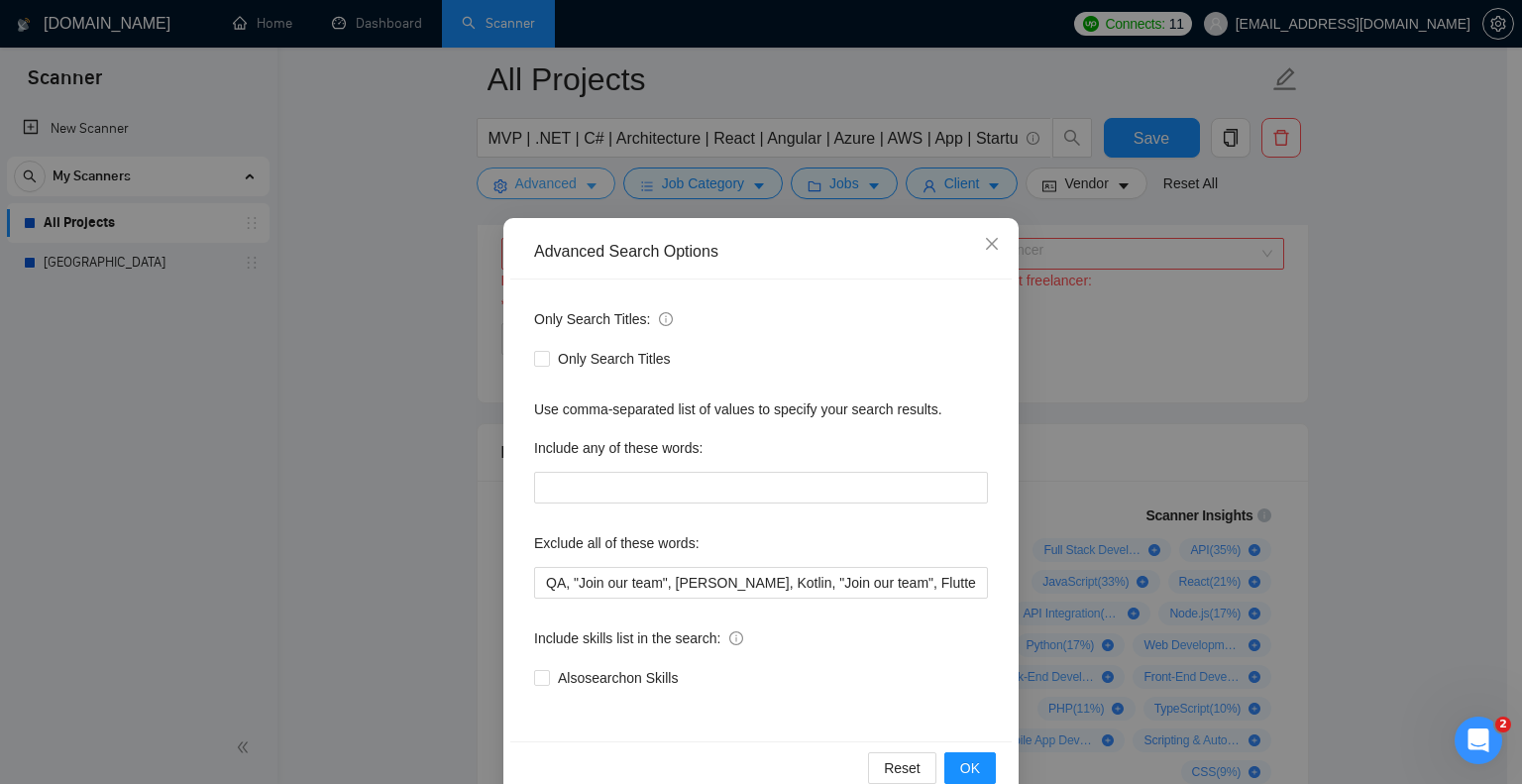  Describe the element at coordinates (761, 251) in the screenshot. I see `div: Advanced Search Options` at that location.